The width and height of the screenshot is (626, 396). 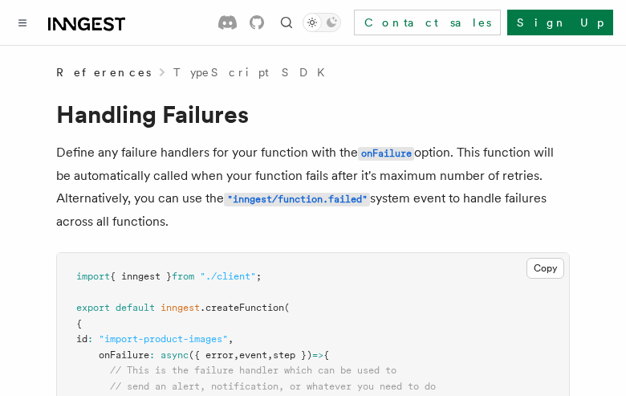 I want to click on button: Find something..., so click(x=286, y=22).